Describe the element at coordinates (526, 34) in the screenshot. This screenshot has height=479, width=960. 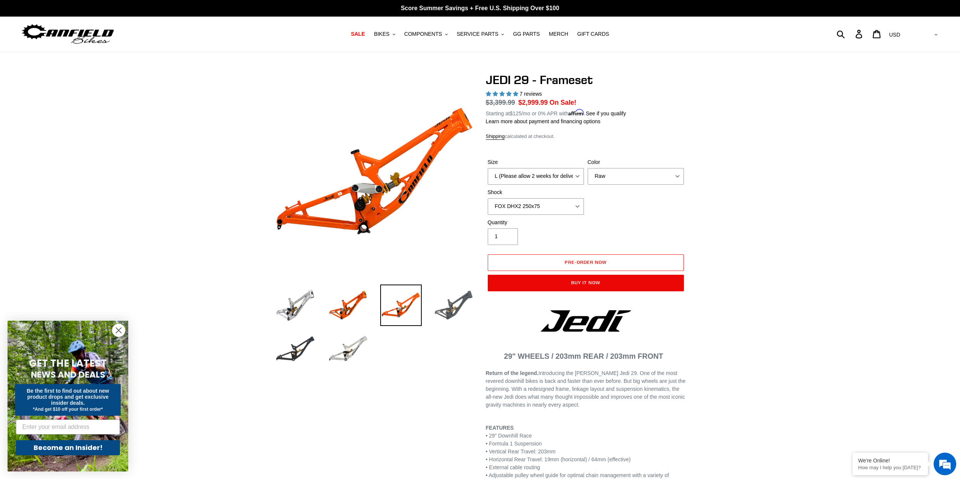
I see `a: GG PARTS` at that location.